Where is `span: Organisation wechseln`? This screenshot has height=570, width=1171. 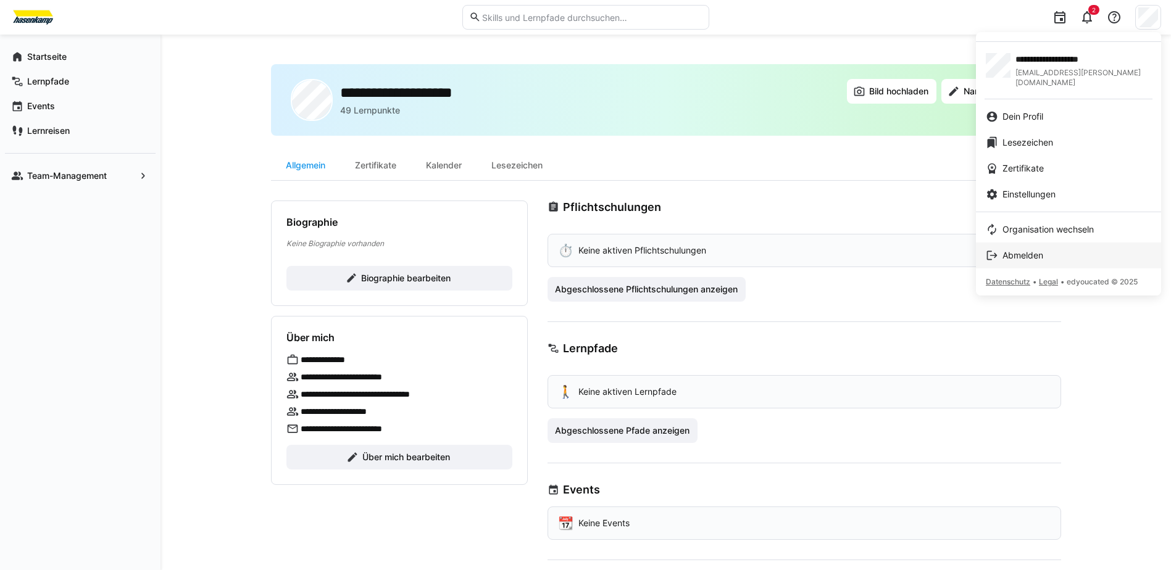 span: Organisation wechseln is located at coordinates (1048, 230).